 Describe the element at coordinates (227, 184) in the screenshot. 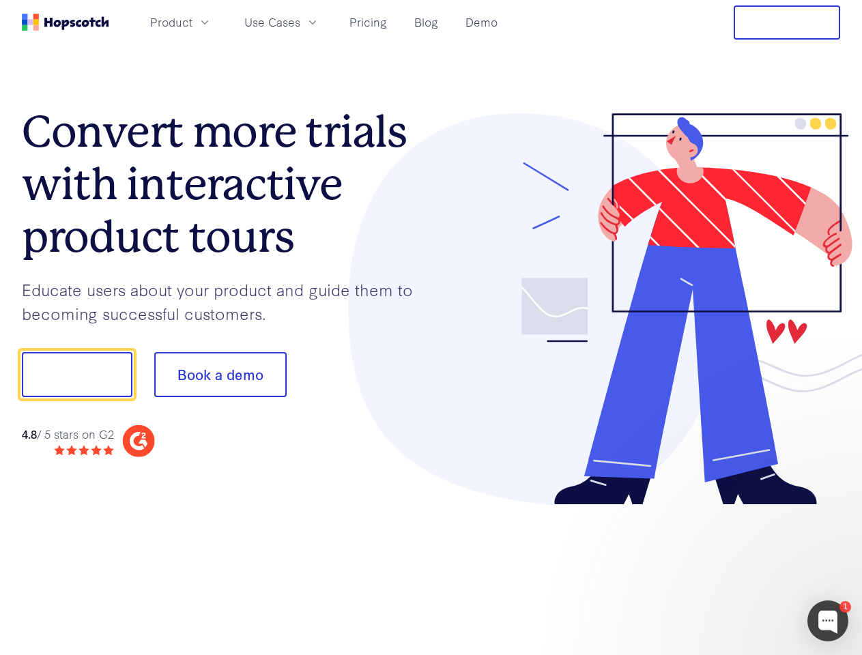

I see `h1: Convert more trials with interactive product tours` at that location.